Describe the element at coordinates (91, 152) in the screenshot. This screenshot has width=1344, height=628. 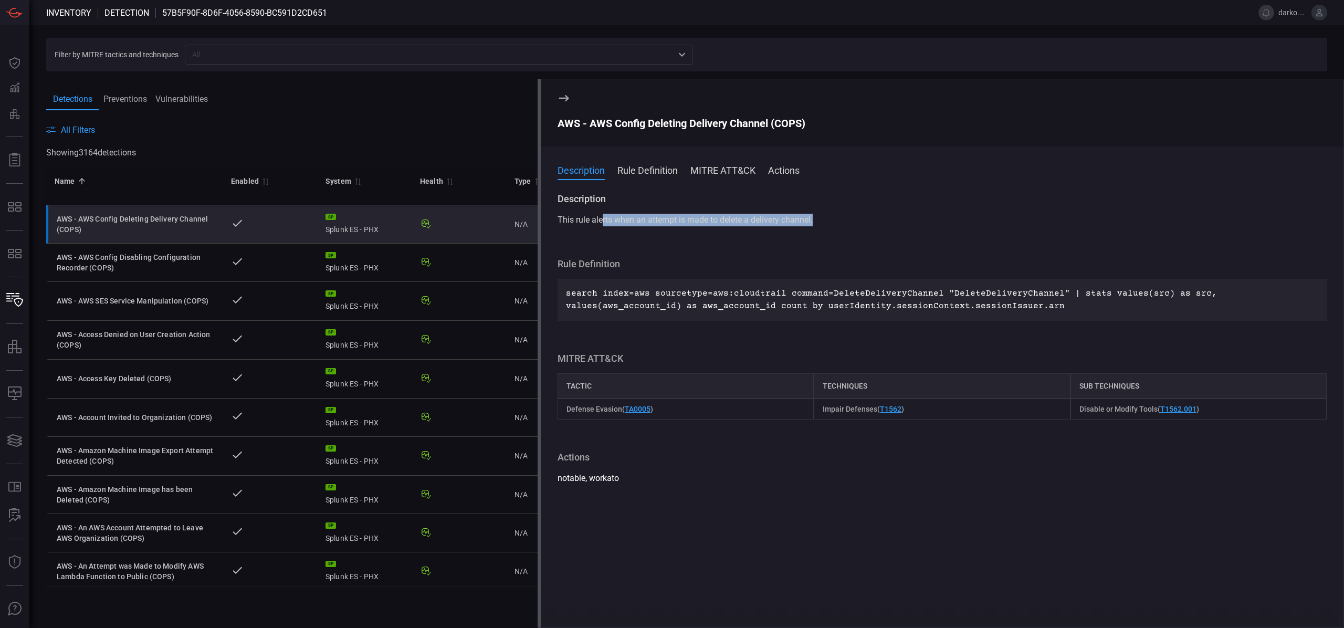
I see `span: Showing 3164 detection s` at that location.